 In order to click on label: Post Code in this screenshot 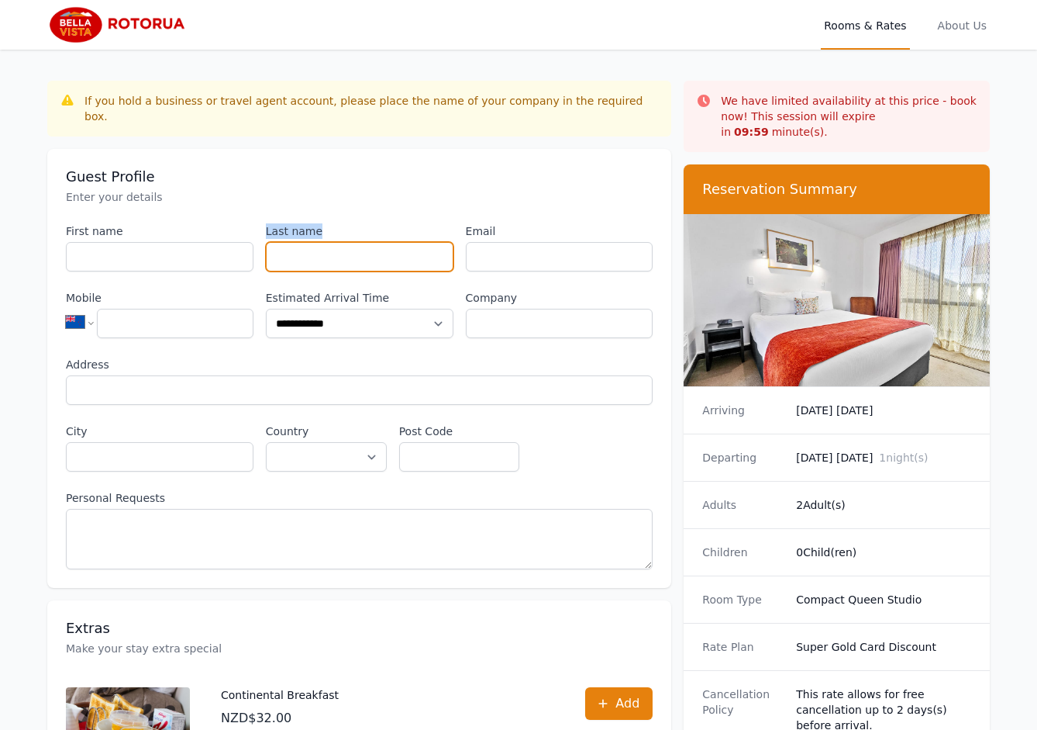, I will do `click(460, 431)`.